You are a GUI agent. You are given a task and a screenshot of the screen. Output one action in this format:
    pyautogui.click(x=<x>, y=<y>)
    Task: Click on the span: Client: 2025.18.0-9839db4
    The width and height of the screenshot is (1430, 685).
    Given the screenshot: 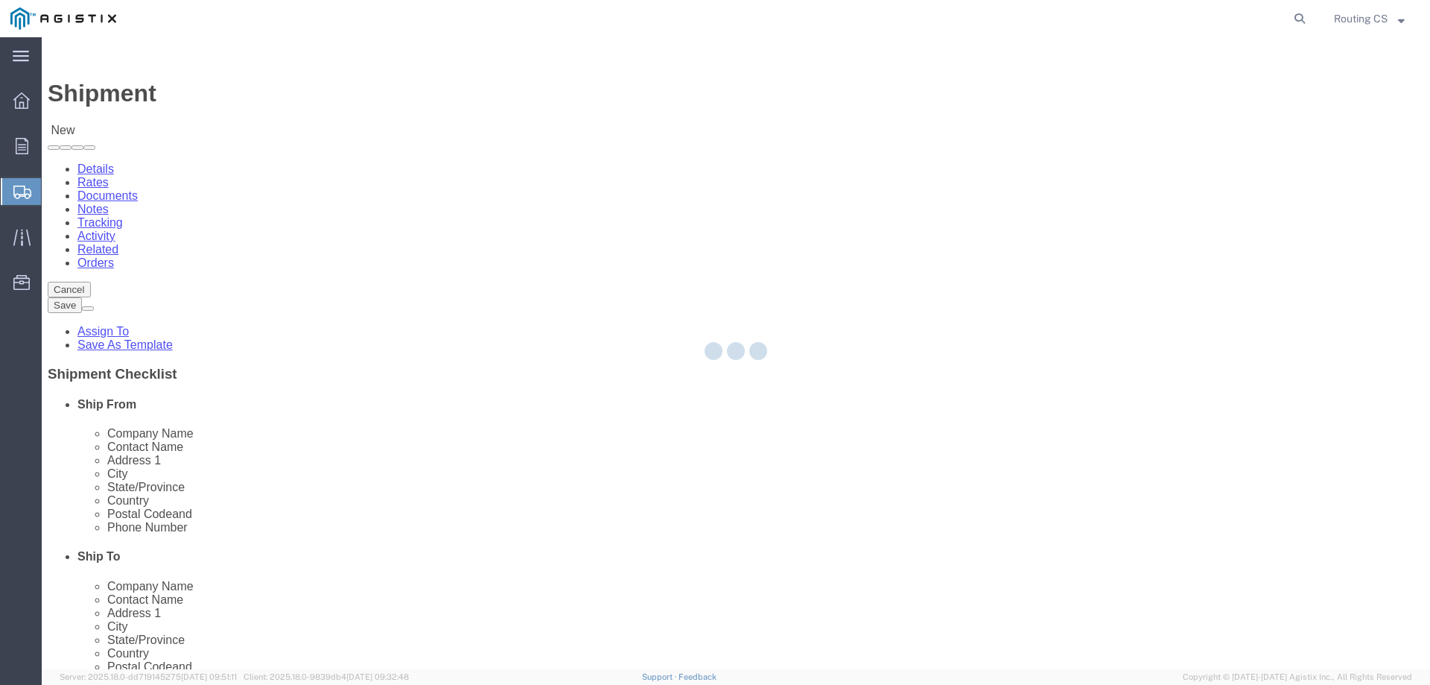 What is the action you would take?
    pyautogui.click(x=326, y=676)
    